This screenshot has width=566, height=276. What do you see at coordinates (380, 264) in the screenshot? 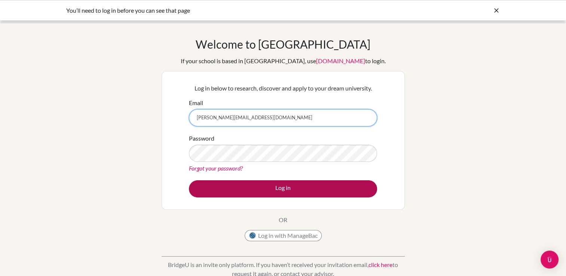
I see `a: click here` at bounding box center [380, 264].